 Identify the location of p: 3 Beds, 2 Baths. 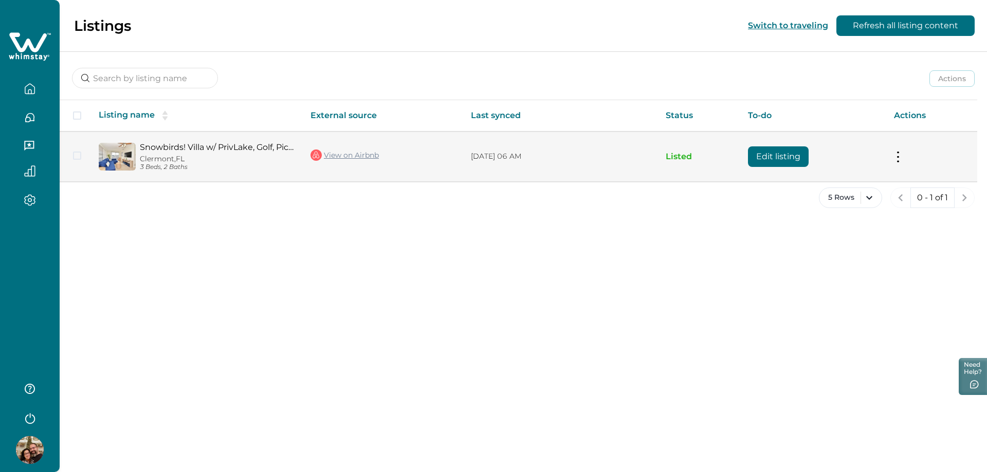
(217, 167).